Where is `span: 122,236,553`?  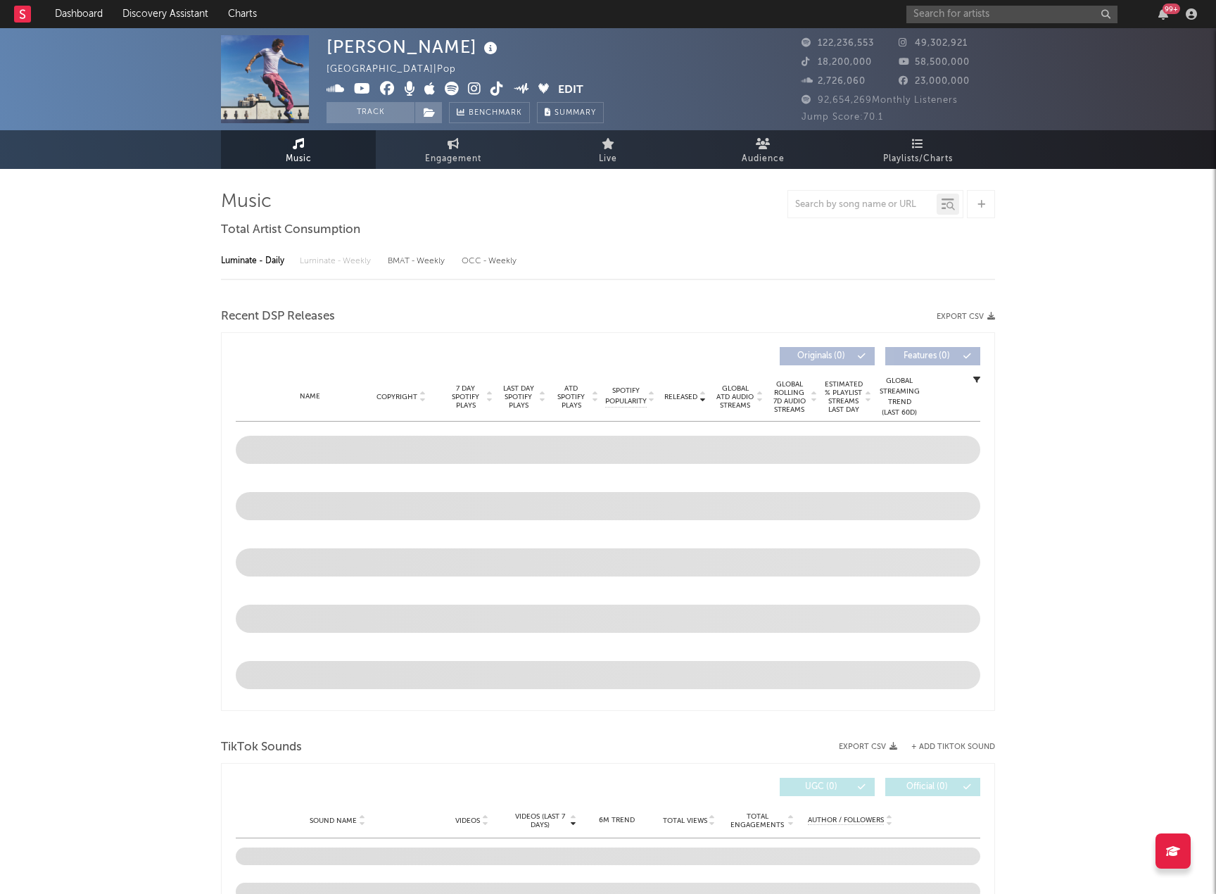
span: 122,236,553 is located at coordinates (837, 43).